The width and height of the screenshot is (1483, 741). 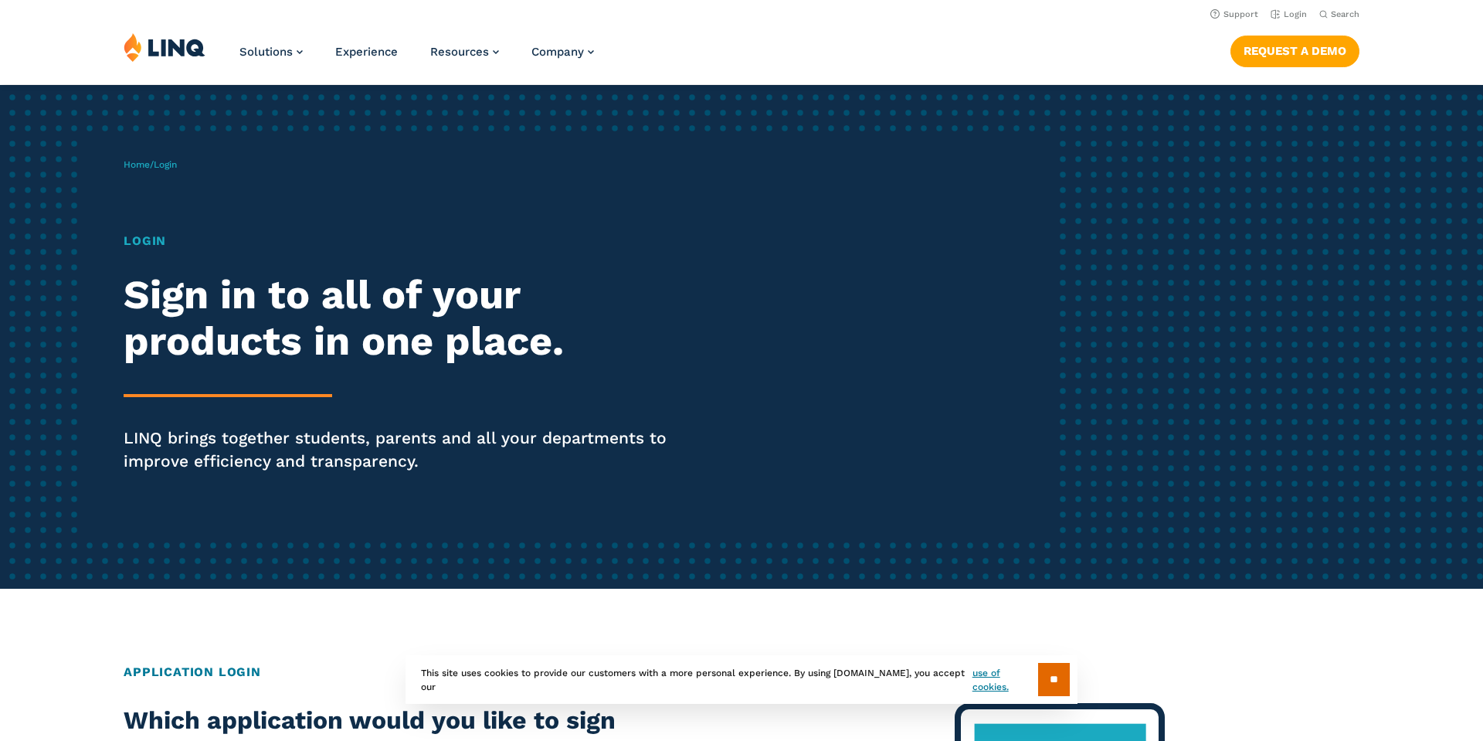 I want to click on a: Request a Demo, so click(x=1295, y=51).